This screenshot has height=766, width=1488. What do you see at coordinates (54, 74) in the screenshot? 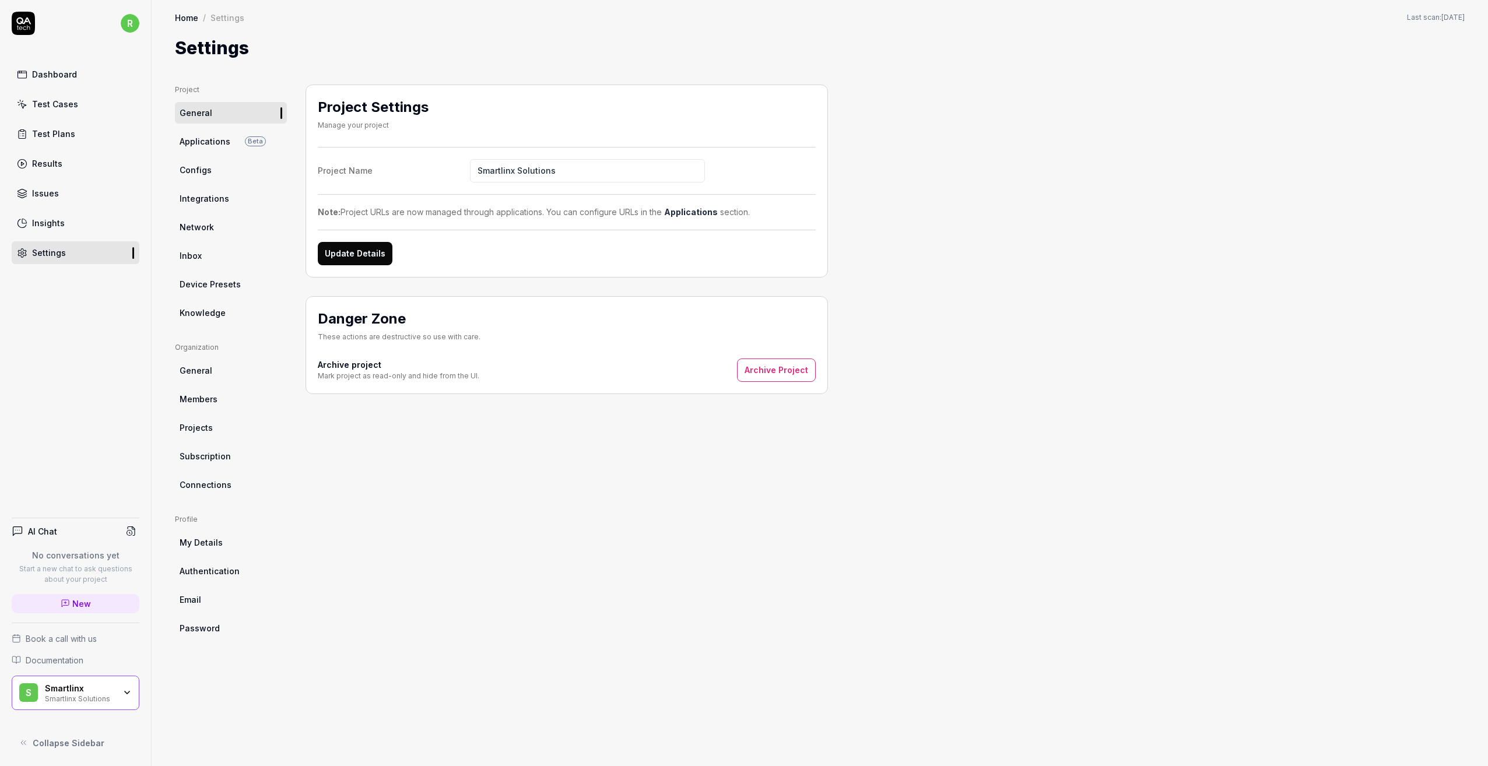
I see `div: Dashboard` at bounding box center [54, 74].